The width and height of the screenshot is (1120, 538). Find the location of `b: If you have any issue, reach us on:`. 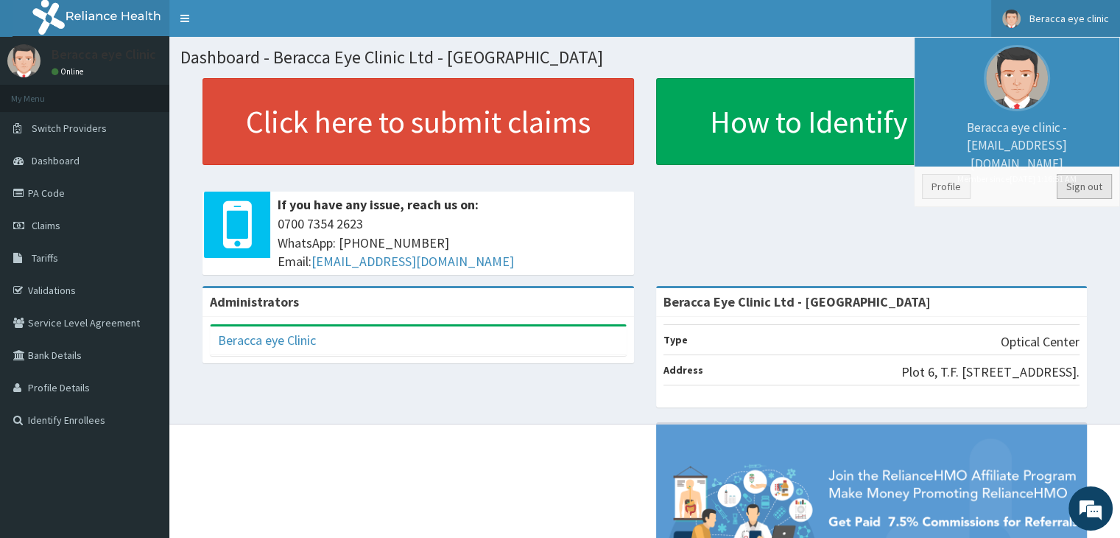

b: If you have any issue, reach us on: is located at coordinates (378, 204).